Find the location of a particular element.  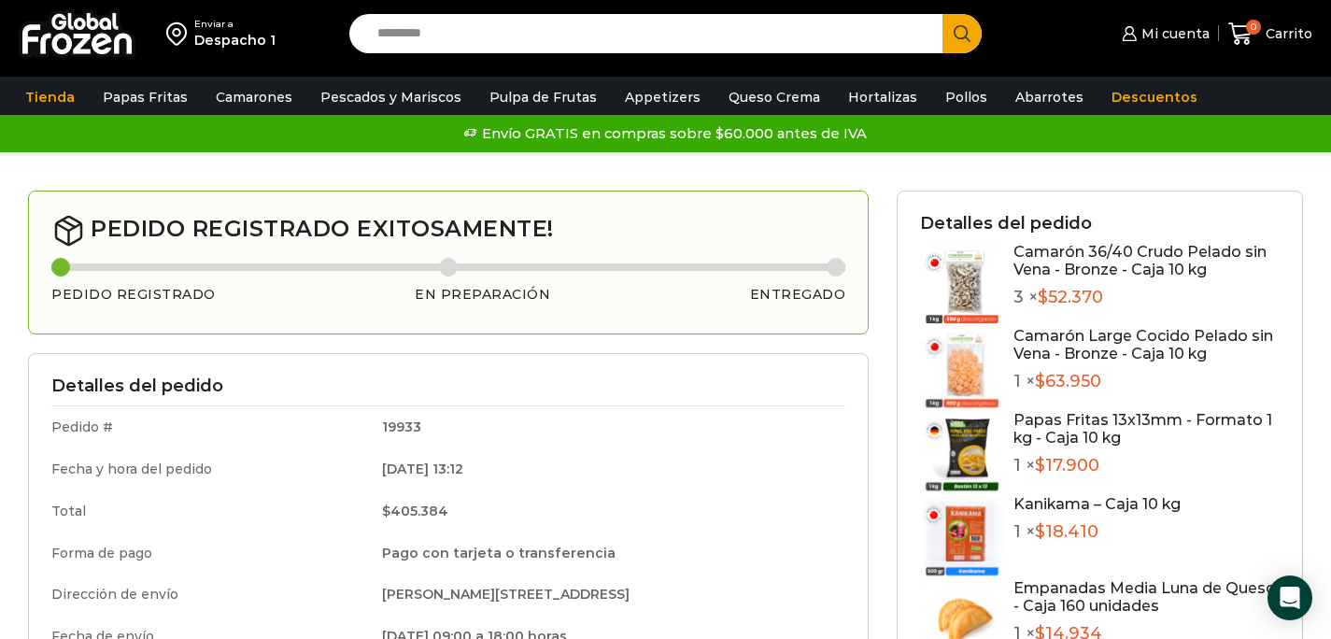

bdi: 17.900 is located at coordinates (1066, 465).